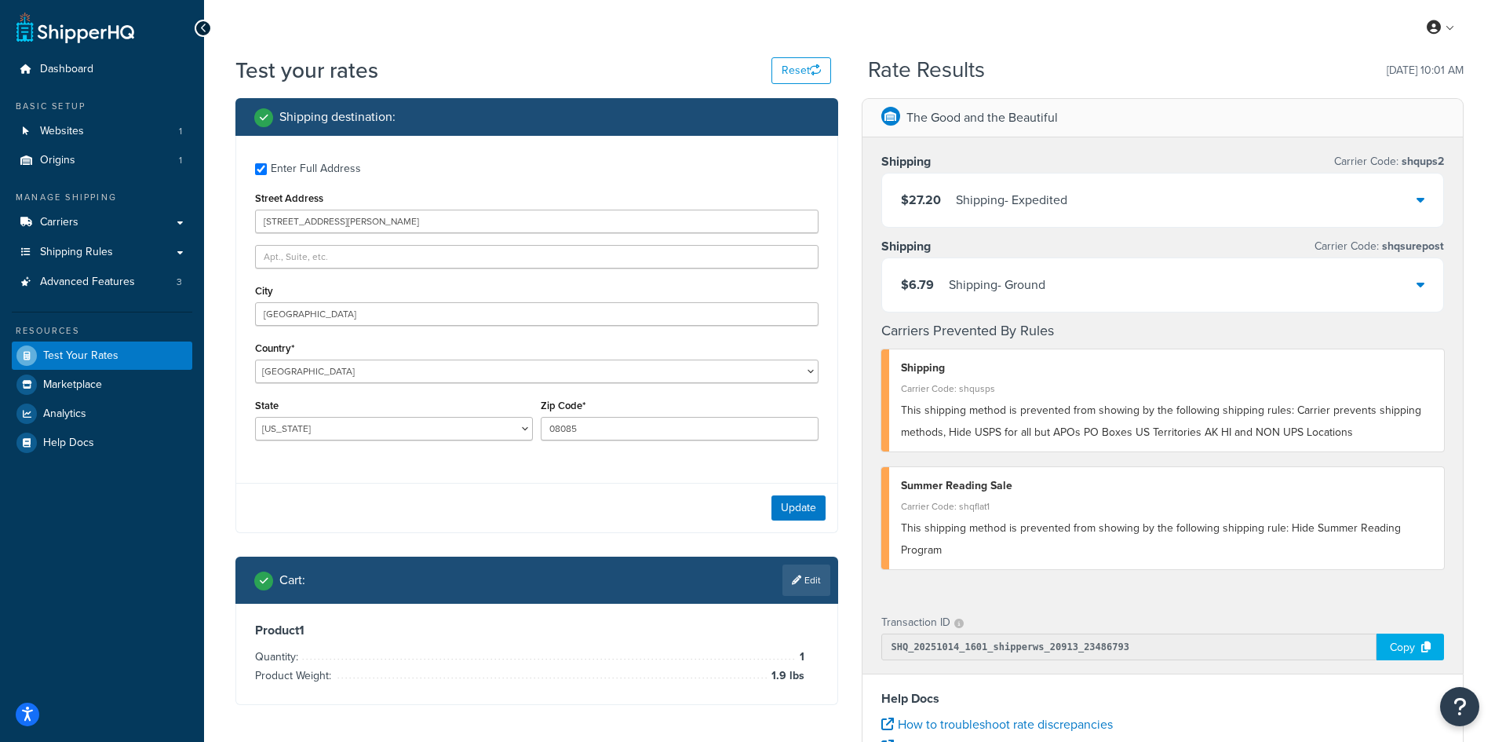  I want to click on span: Product Weight:, so click(295, 675).